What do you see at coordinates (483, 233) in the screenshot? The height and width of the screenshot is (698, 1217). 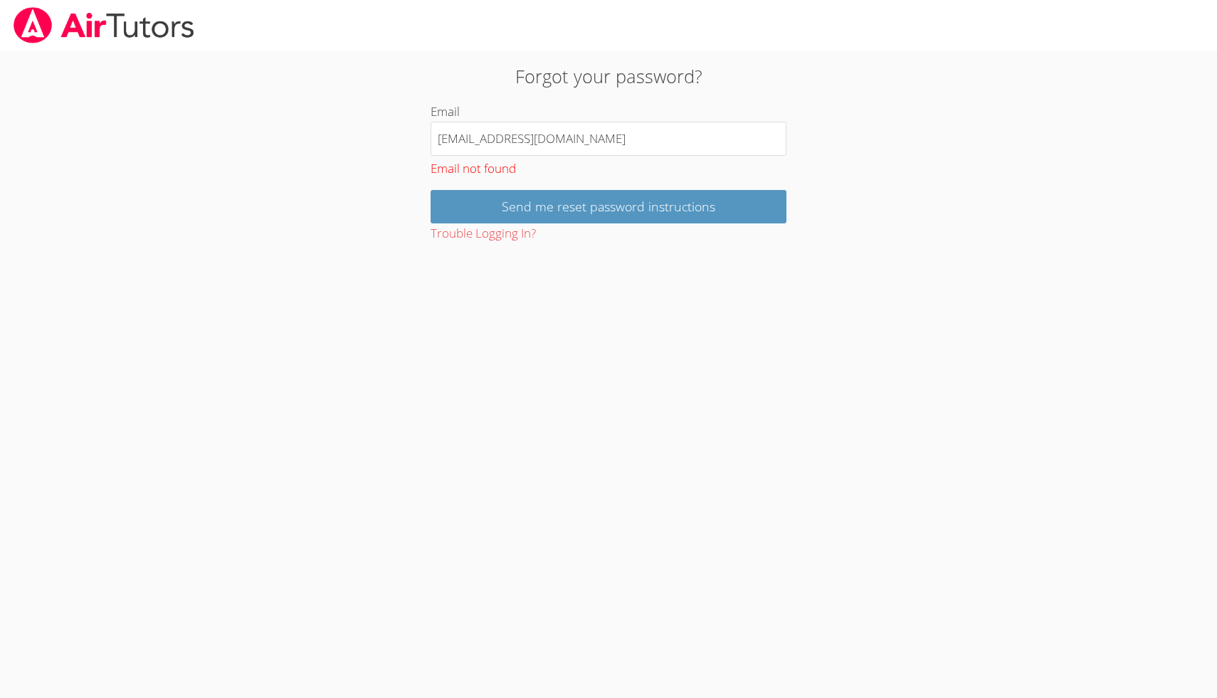 I see `button: Trouble Logging In?` at bounding box center [483, 233].